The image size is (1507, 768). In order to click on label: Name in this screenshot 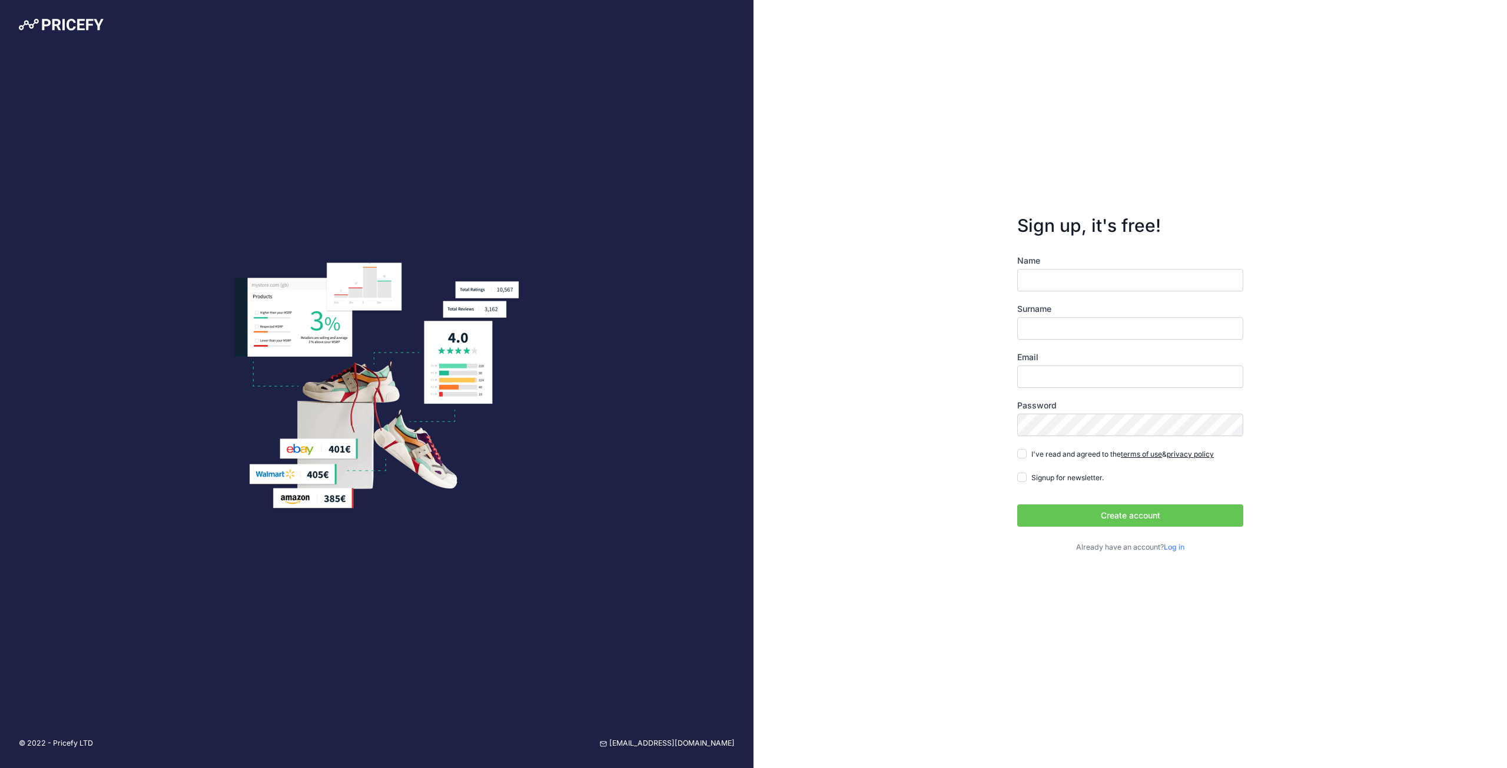, I will do `click(1130, 261)`.